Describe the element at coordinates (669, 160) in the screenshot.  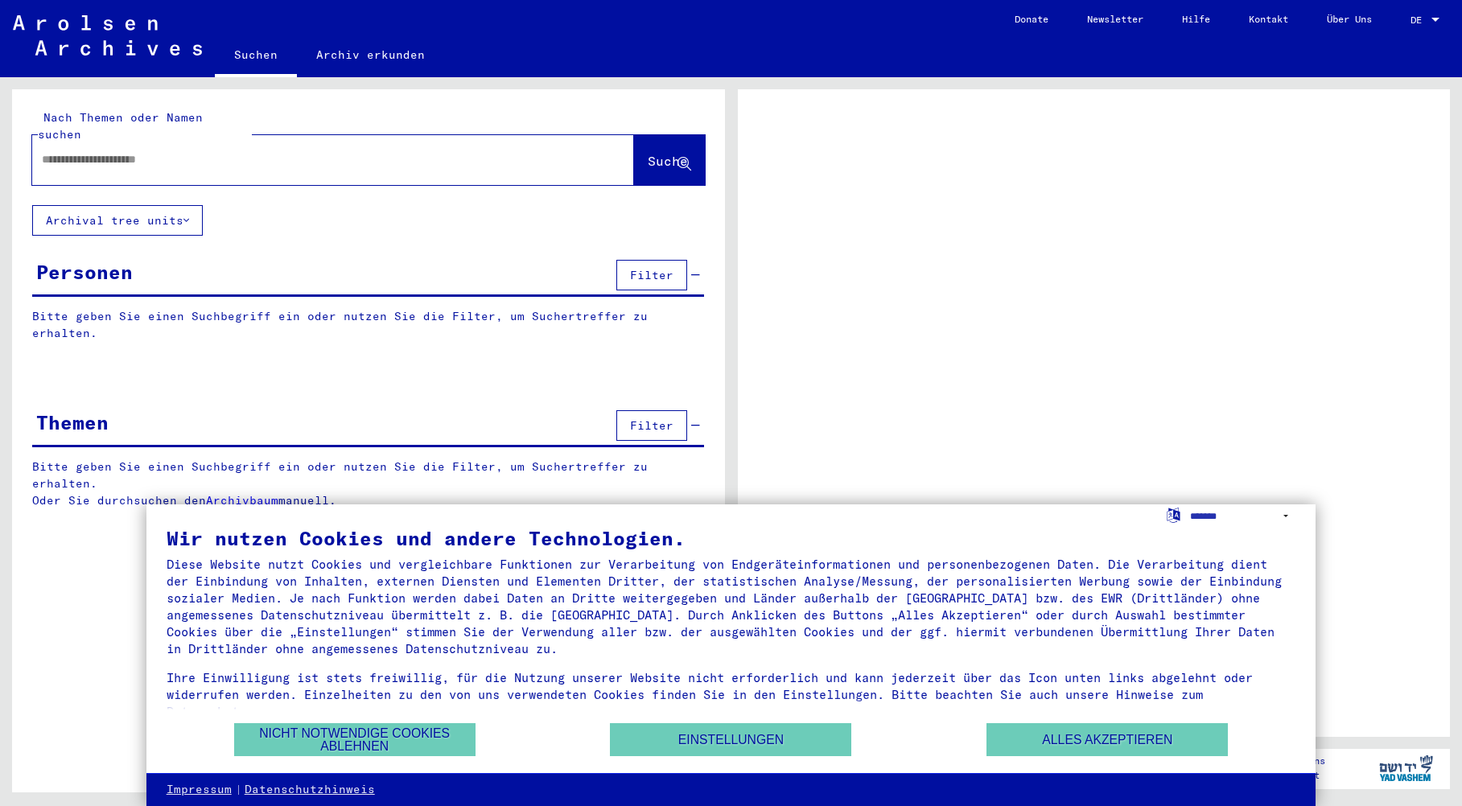
I see `button: Suche` at that location.